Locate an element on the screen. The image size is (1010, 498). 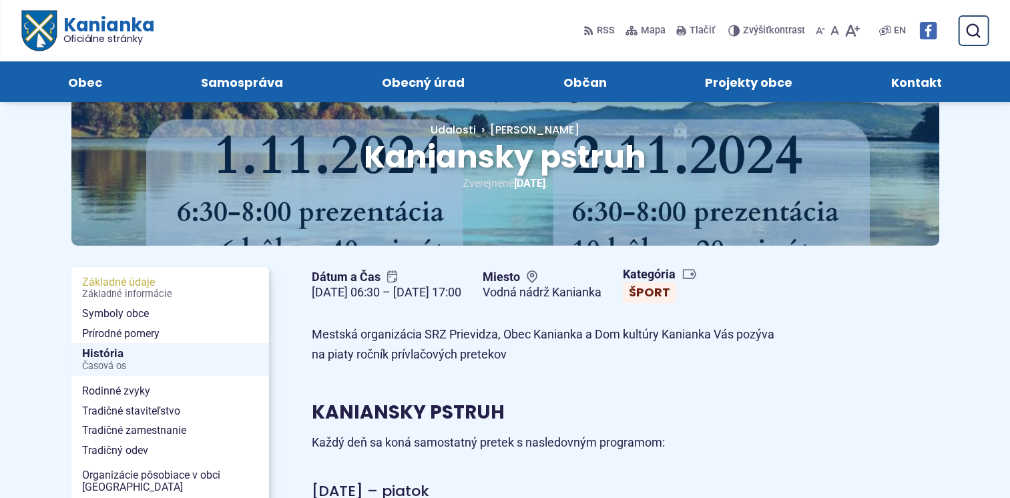
a: Tradičný odev is located at coordinates (170, 451).